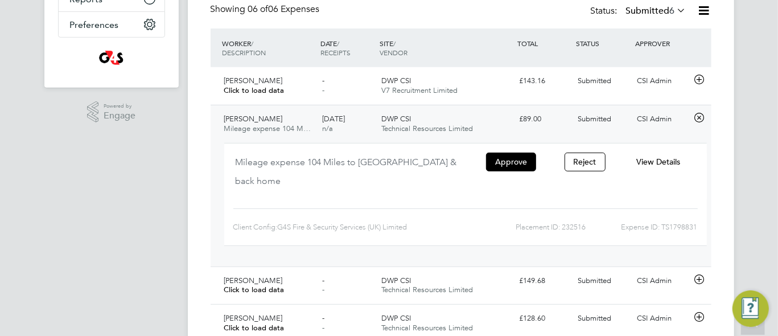  I want to click on a: Powered byEngage, so click(111, 112).